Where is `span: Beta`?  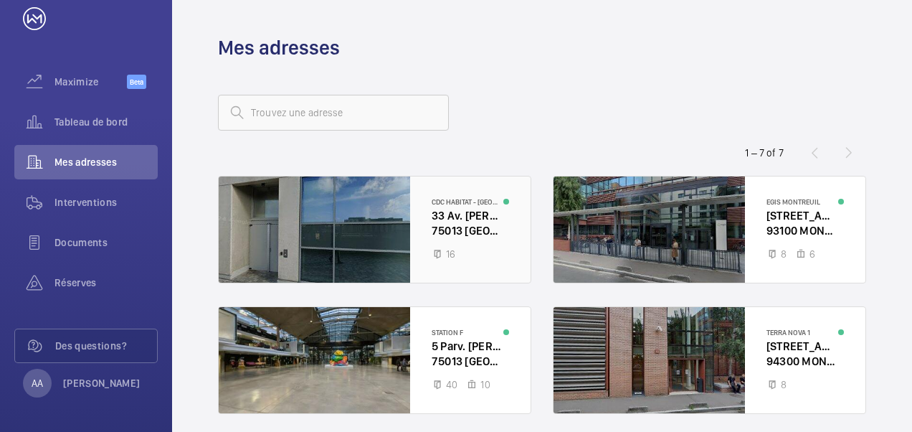
span: Beta is located at coordinates (136, 82).